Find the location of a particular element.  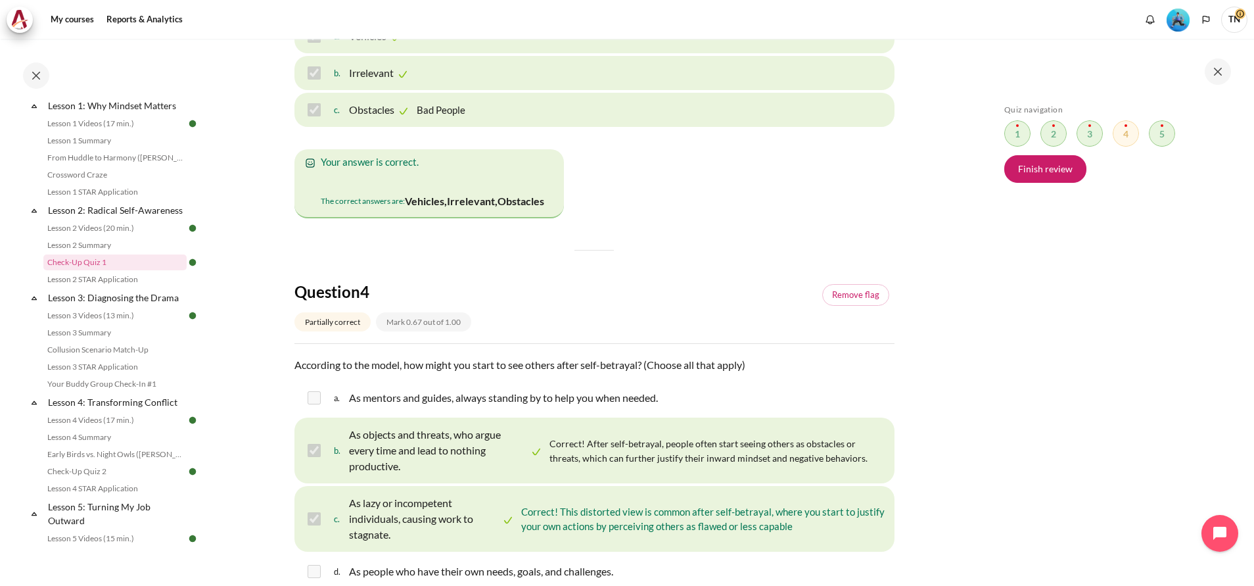

a: Lesson 2 STAR Application is located at coordinates (115, 279).